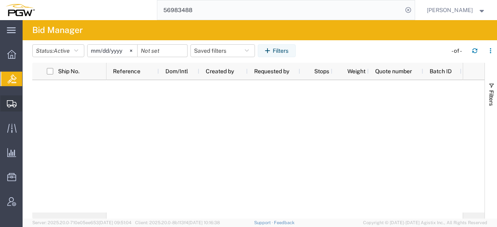 The height and width of the screenshot is (227, 497). I want to click on span: Ship No., so click(69, 71).